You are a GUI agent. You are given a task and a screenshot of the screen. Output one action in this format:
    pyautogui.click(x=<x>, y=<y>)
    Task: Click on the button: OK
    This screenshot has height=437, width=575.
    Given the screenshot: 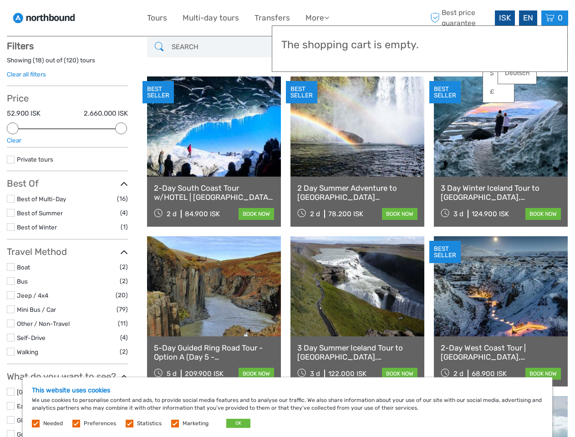 What is the action you would take?
    pyautogui.click(x=238, y=423)
    